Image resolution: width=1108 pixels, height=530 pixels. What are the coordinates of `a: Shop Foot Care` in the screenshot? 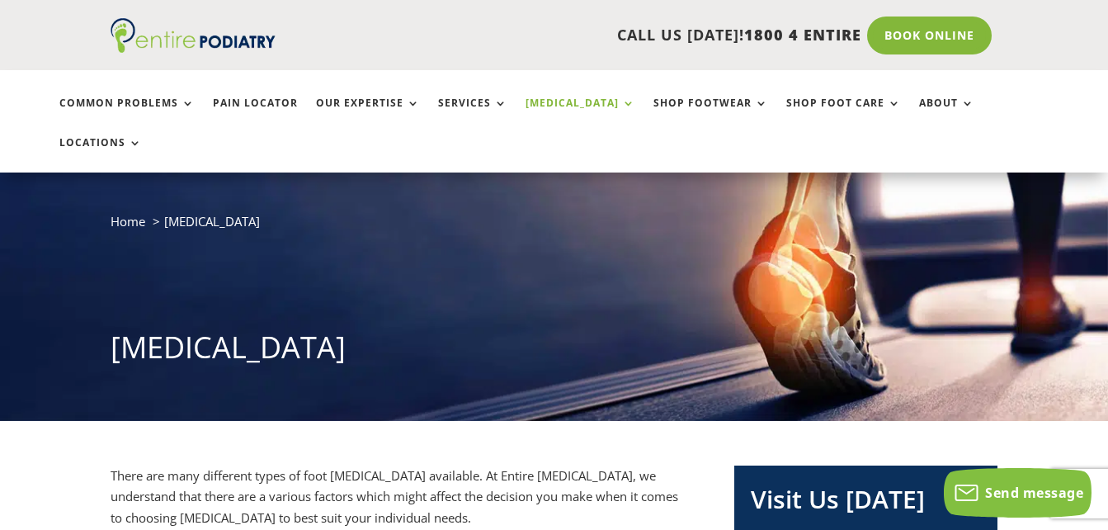 It's located at (843, 115).